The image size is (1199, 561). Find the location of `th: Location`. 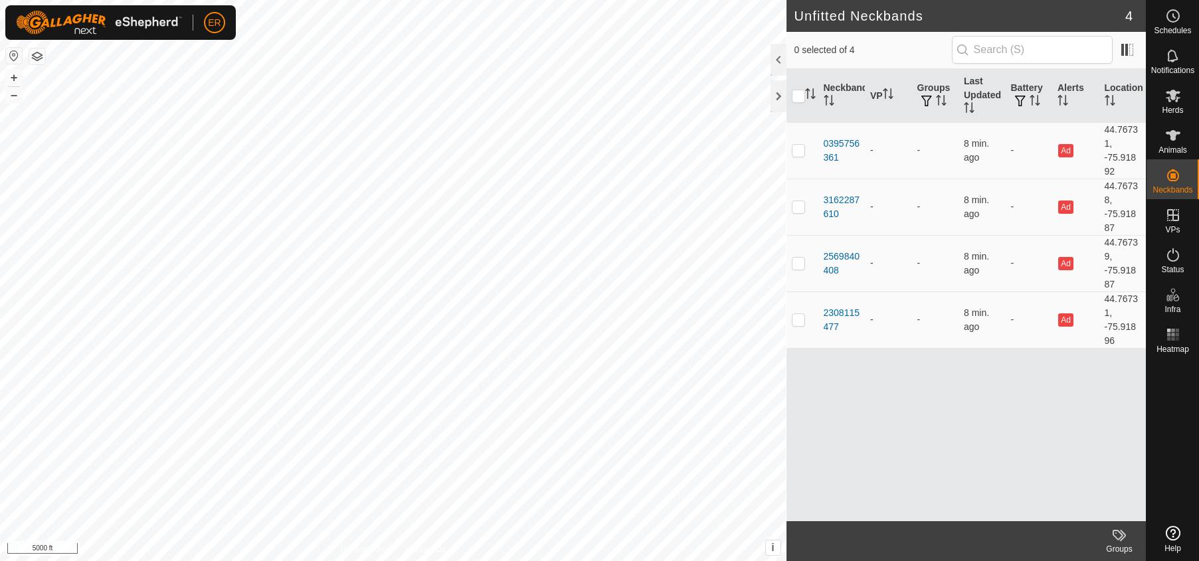

th: Location is located at coordinates (1123, 96).